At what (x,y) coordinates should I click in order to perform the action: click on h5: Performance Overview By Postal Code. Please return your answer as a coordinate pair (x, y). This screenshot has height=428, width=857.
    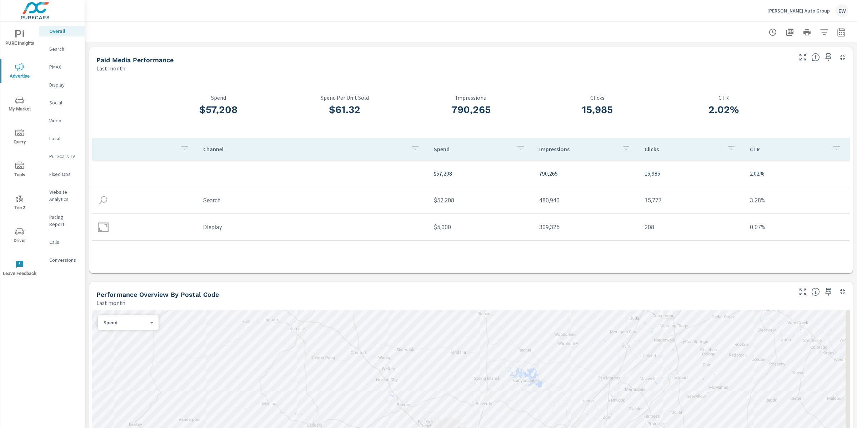
    Looking at the image, I should click on (158, 294).